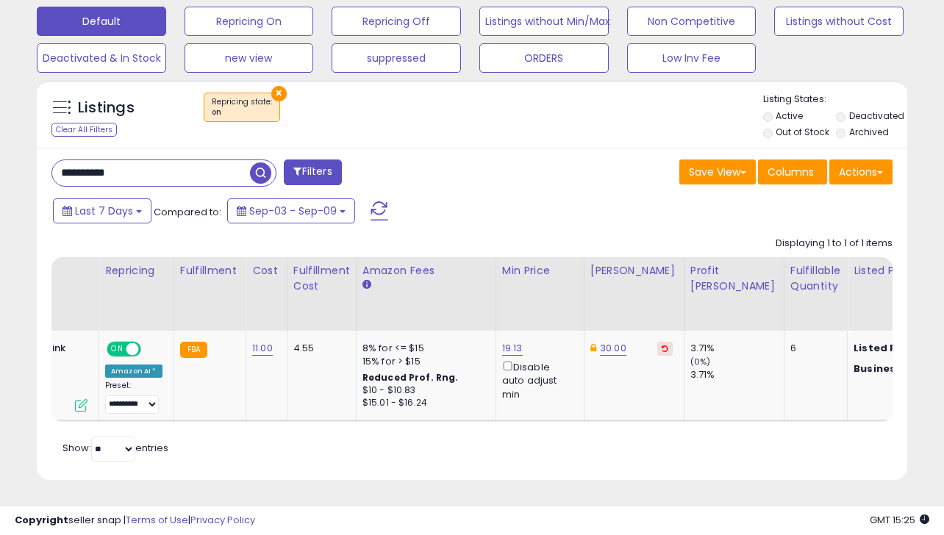  I want to click on span: OFF, so click(151, 349).